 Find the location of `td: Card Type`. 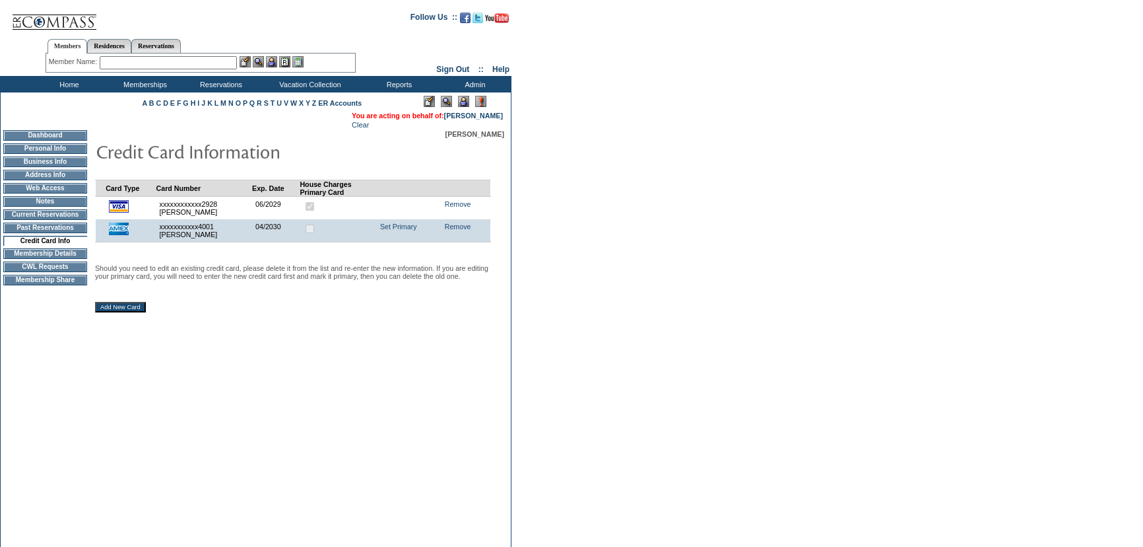

td: Card Type is located at coordinates (131, 187).